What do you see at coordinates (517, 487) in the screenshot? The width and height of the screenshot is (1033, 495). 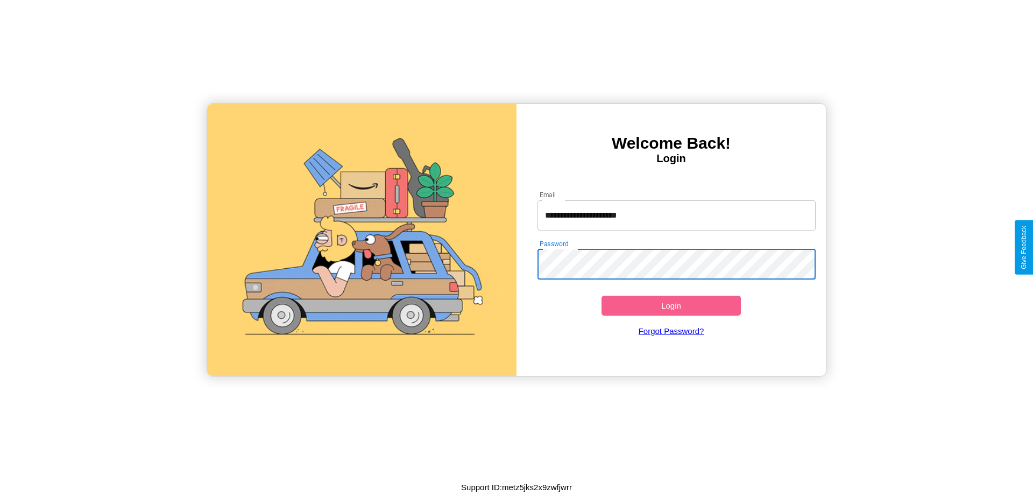 I see `p: Support ID: metz5jks2x9zwfjwrr` at bounding box center [517, 487].